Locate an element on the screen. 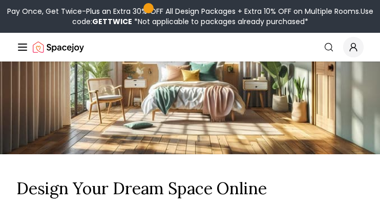 The image size is (380, 206). span: *Not applicable to packages already purchased* is located at coordinates (220, 22).